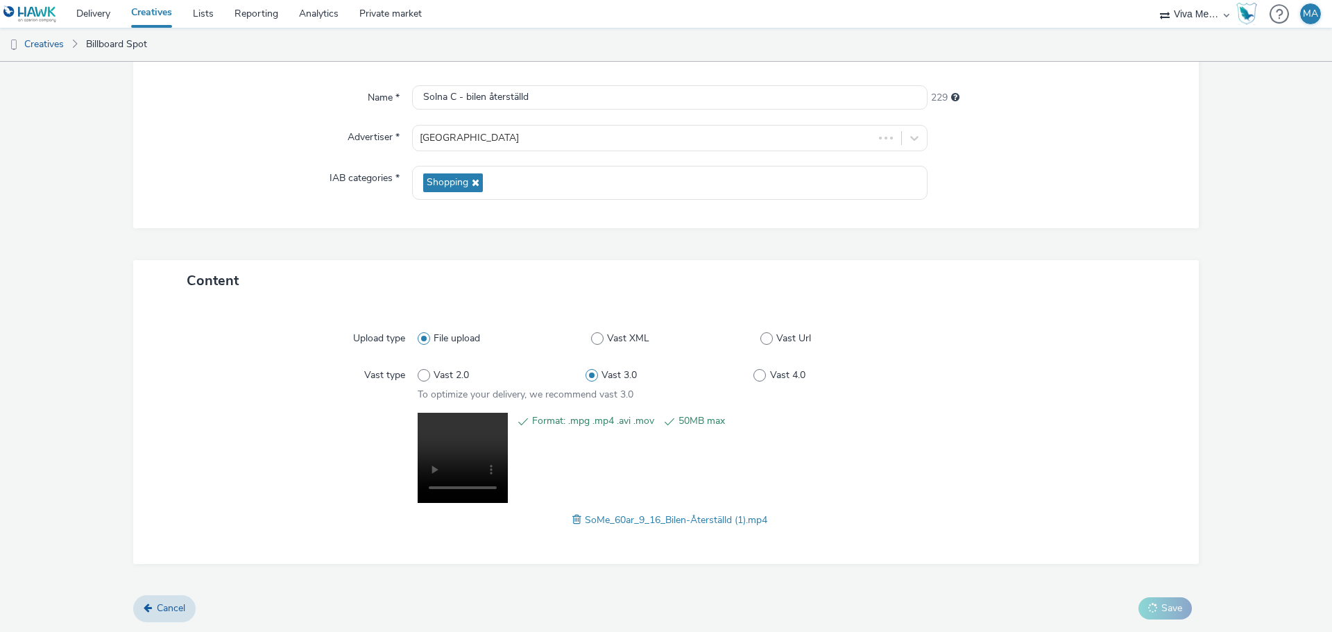 The width and height of the screenshot is (1332, 632). What do you see at coordinates (1311, 14) in the screenshot?
I see `div: MA` at bounding box center [1311, 14].